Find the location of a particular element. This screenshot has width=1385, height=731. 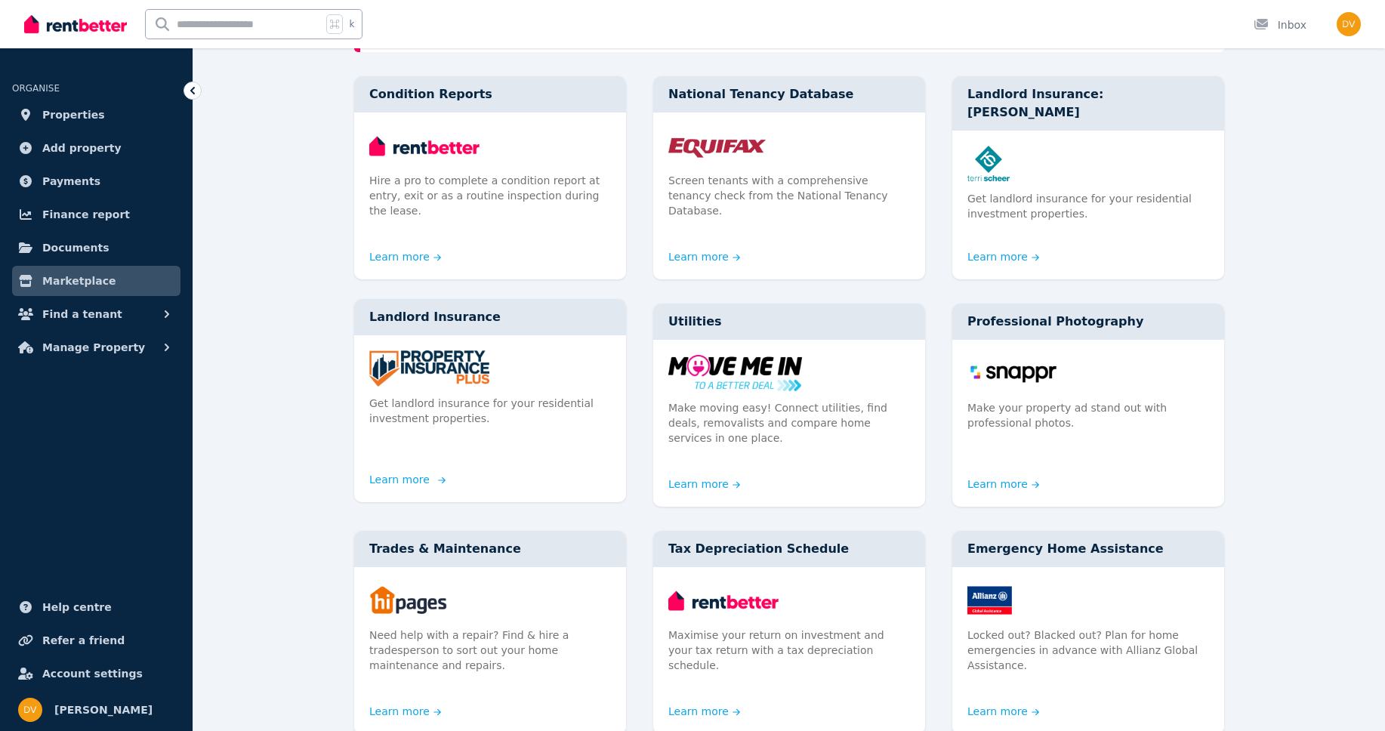

span: Payments is located at coordinates (71, 181).